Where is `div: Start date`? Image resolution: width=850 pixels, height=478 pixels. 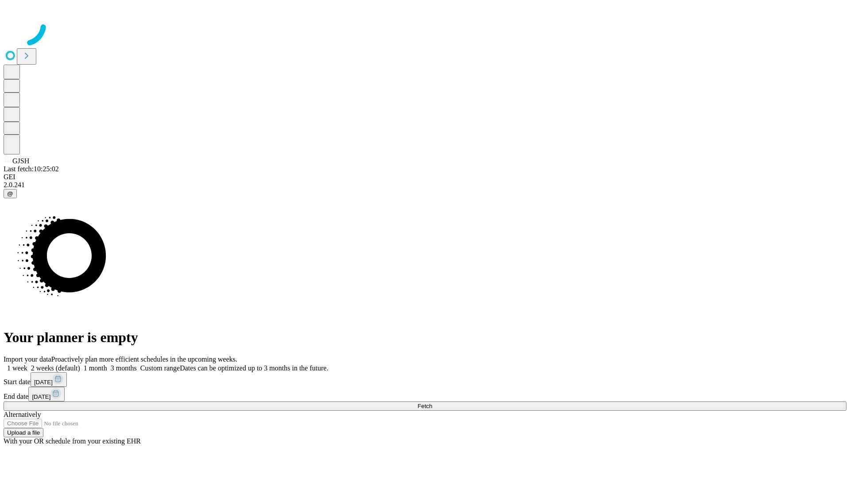
div: Start date is located at coordinates (425, 380).